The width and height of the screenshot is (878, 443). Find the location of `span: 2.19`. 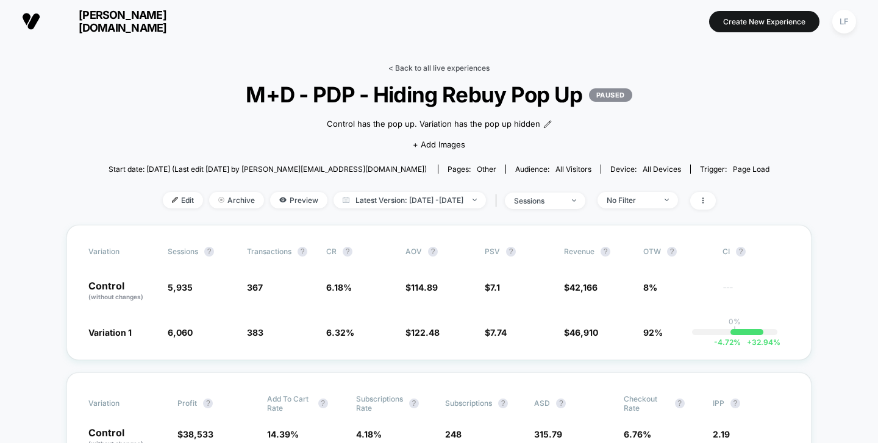

span: 2.19 is located at coordinates (721, 434).